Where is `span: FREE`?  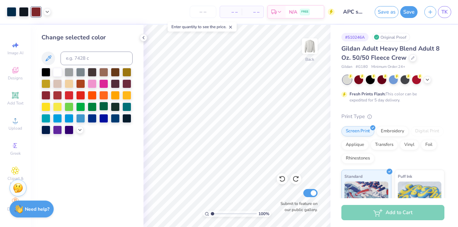 span: FREE is located at coordinates (304, 12).